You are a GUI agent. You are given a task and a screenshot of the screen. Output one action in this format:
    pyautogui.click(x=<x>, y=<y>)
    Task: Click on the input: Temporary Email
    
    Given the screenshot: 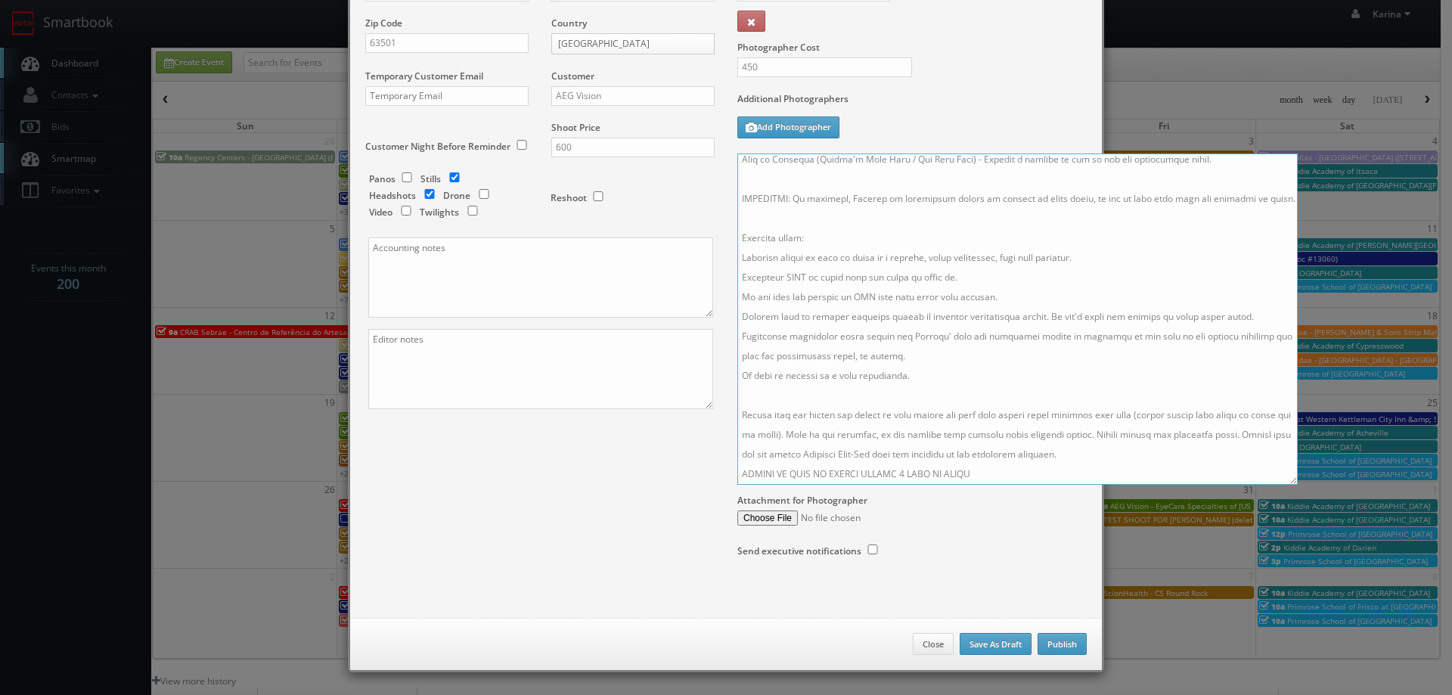 What is the action you would take?
    pyautogui.click(x=447, y=96)
    